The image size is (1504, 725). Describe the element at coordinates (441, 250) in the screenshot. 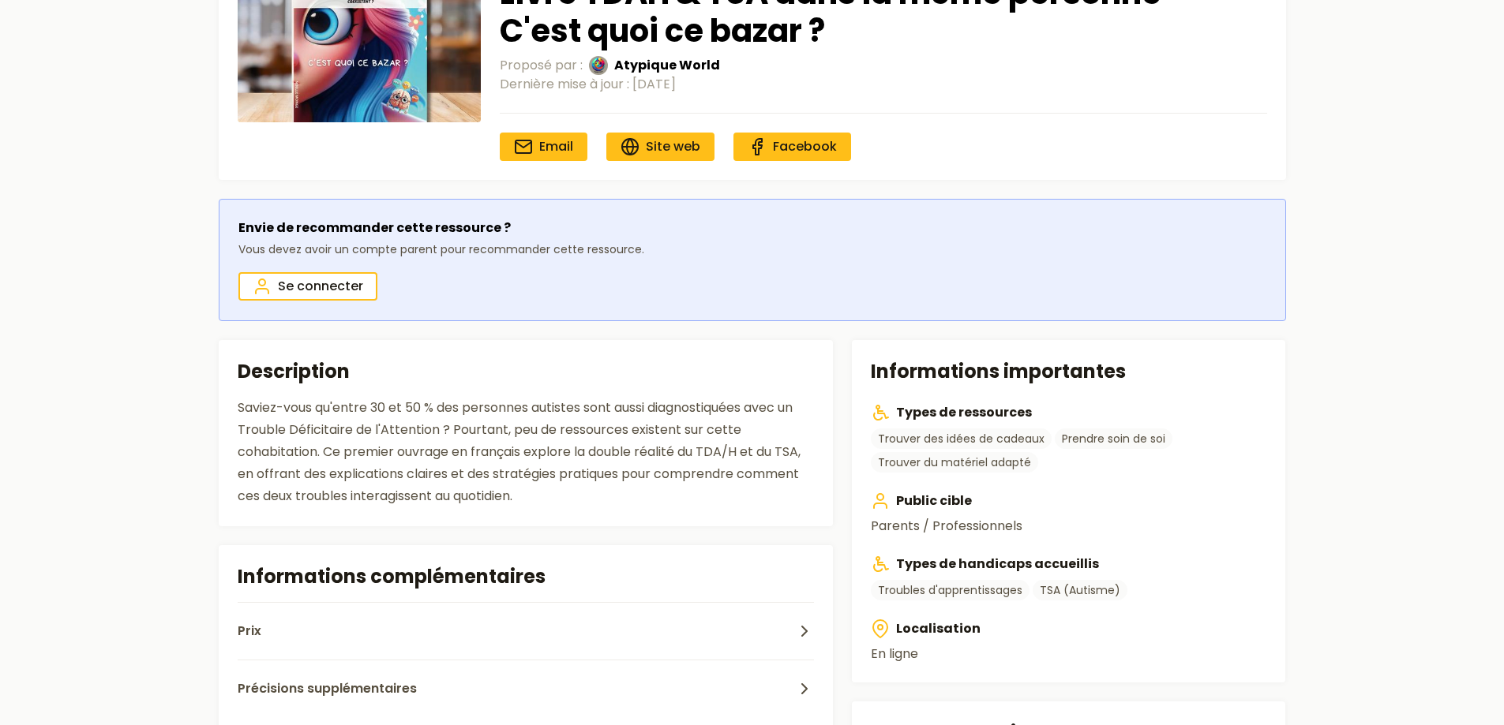

I see `p: Vous devez avoir un compte parent pour recommander cette ressource.` at that location.